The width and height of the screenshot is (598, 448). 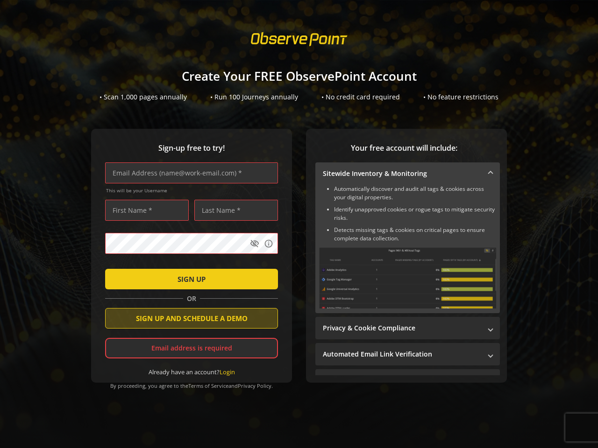 I want to click on a: Privacy Policy, so click(x=255, y=386).